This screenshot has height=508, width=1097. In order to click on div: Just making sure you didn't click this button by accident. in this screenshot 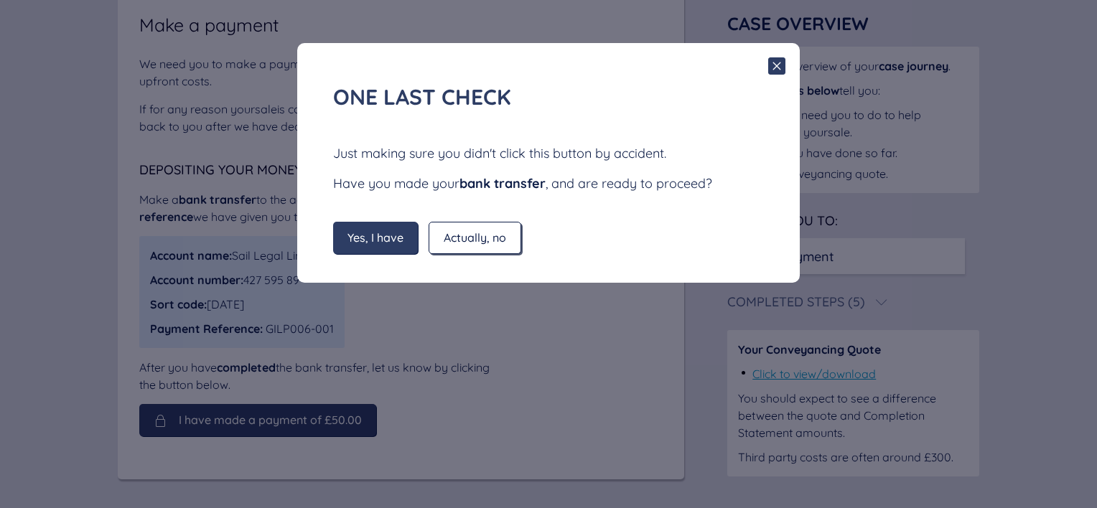, I will do `click(548, 153)`.